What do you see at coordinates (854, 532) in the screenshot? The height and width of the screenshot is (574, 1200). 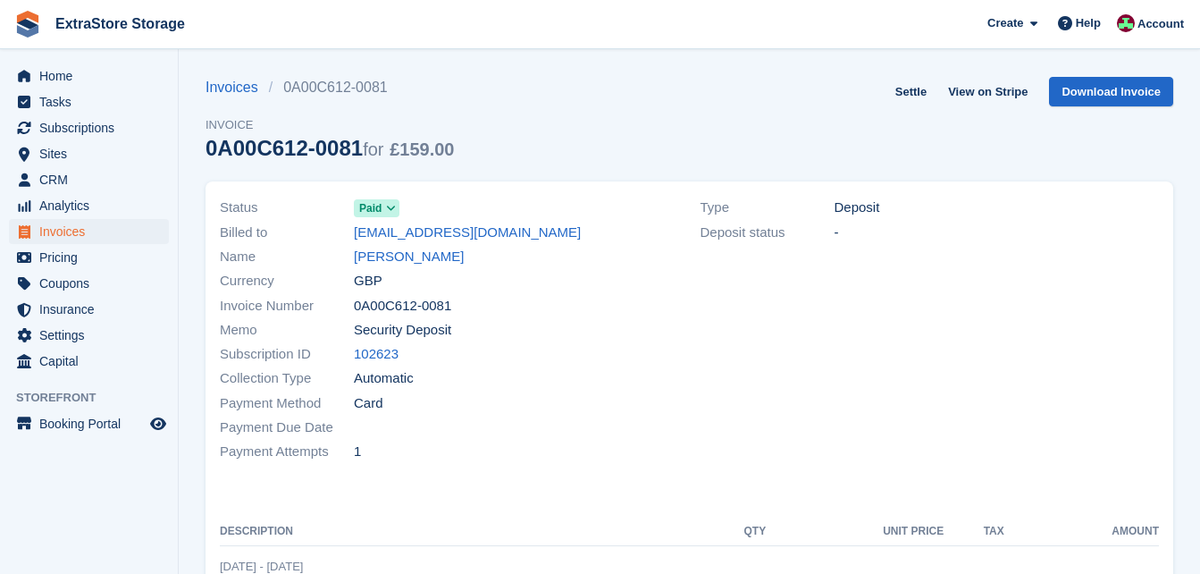 I see `th: Unit Price` at bounding box center [854, 532].